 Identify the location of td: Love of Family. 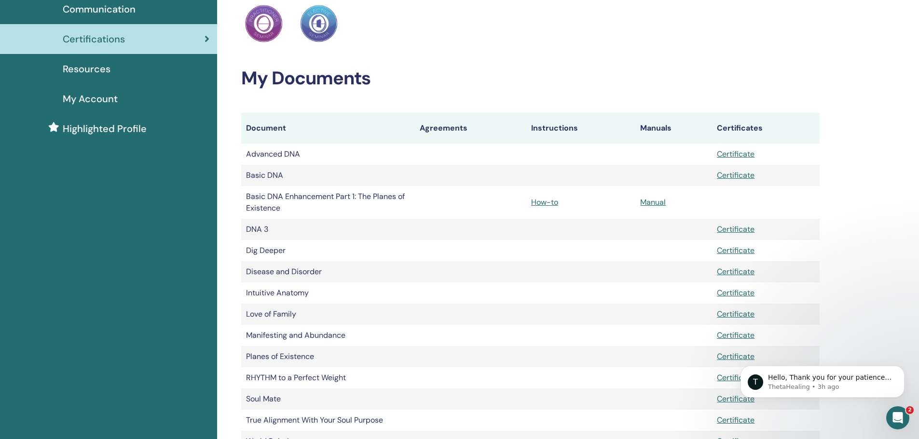
(328, 314).